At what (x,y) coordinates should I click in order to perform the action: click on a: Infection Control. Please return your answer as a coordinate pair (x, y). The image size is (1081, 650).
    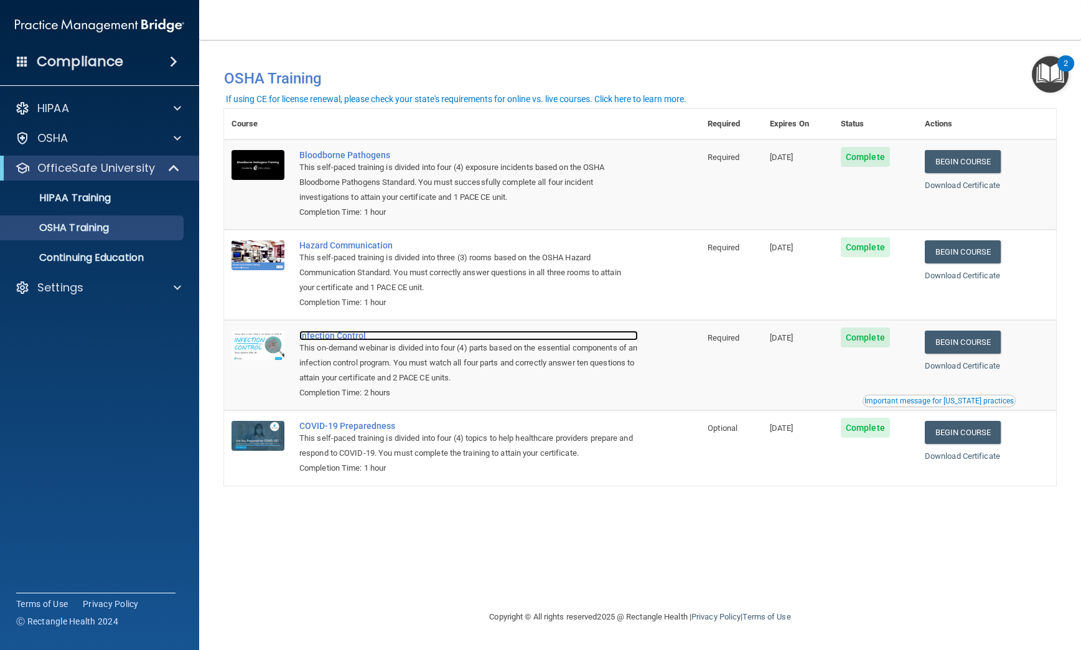
    Looking at the image, I should click on (469, 335).